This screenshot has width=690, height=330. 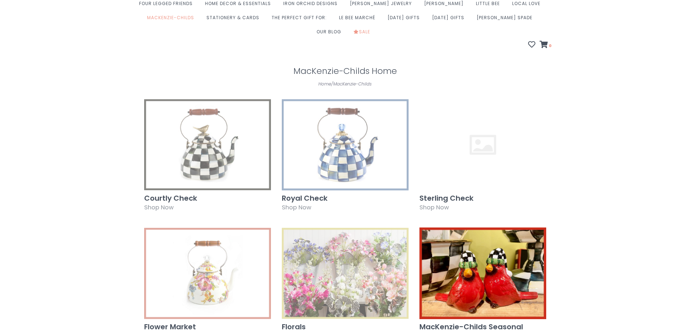 What do you see at coordinates (359, 20) in the screenshot?
I see `a: Le Bee Marché` at bounding box center [359, 20].